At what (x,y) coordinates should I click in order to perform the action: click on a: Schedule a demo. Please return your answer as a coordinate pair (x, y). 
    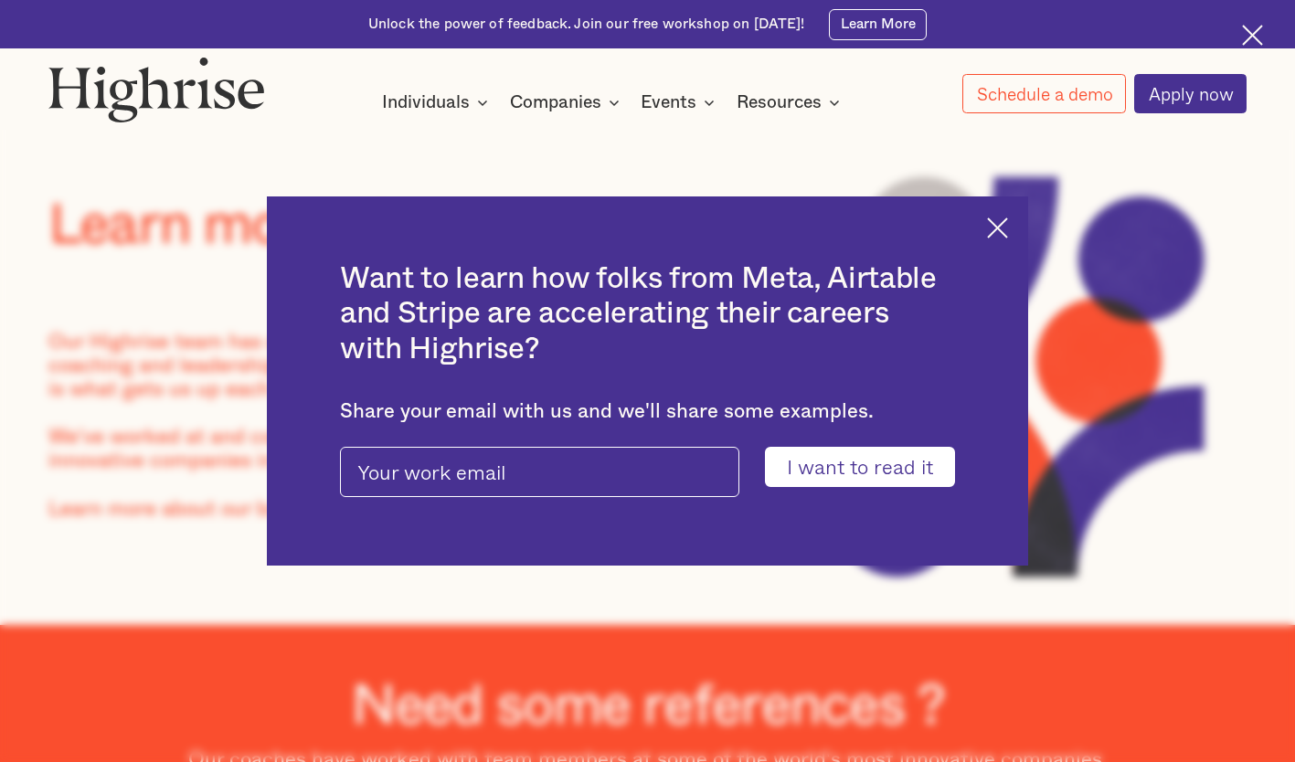
    Looking at the image, I should click on (1044, 93).